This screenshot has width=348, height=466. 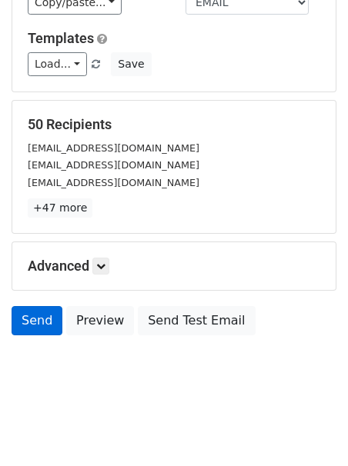 What do you see at coordinates (309, 429) in the screenshot?
I see `div: Chat Widget` at bounding box center [309, 429].